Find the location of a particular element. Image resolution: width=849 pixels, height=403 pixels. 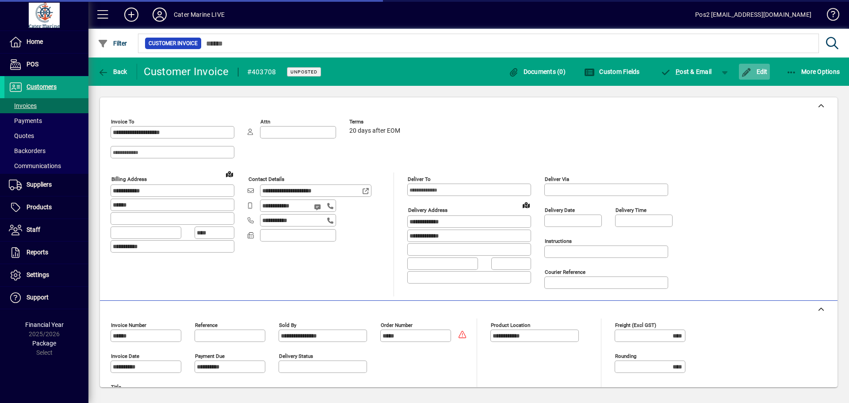

mat-label: Invoice To is located at coordinates (122, 122).